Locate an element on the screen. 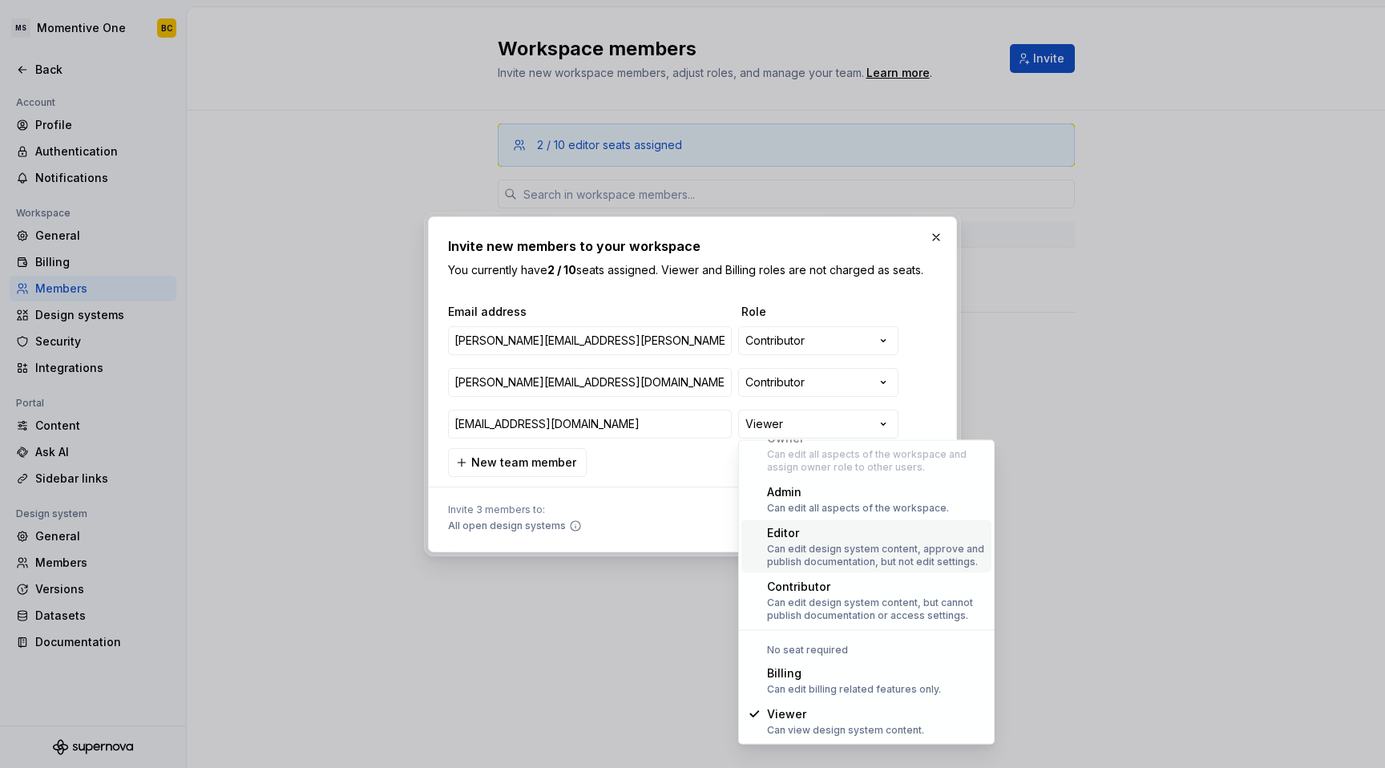 The width and height of the screenshot is (1385, 768). span: Admin is located at coordinates (784, 491).